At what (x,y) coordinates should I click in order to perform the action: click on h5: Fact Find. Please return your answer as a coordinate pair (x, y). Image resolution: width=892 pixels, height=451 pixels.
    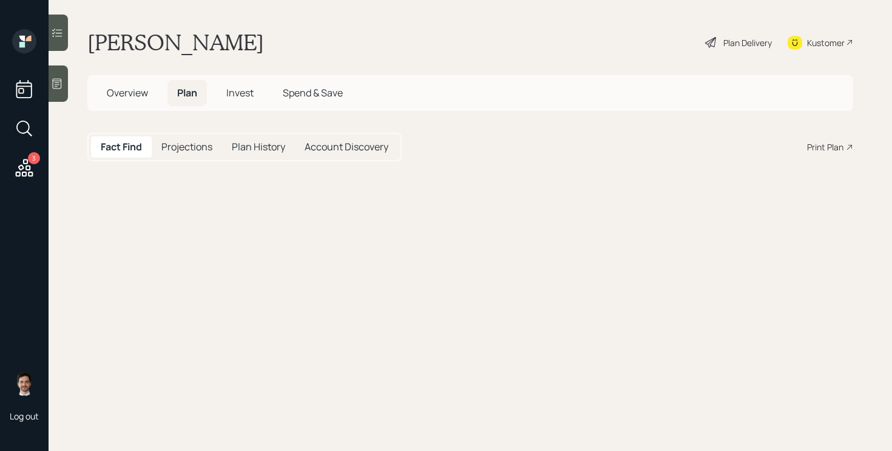
    Looking at the image, I should click on (121, 147).